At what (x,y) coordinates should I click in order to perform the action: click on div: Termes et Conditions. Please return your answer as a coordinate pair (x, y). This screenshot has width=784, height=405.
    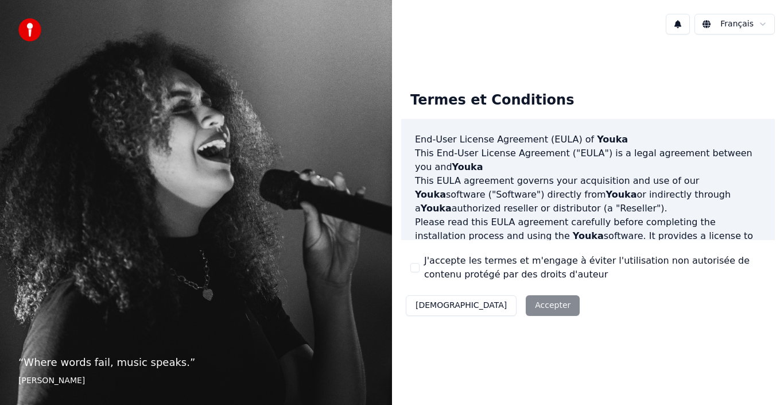
    Looking at the image, I should click on (492, 100).